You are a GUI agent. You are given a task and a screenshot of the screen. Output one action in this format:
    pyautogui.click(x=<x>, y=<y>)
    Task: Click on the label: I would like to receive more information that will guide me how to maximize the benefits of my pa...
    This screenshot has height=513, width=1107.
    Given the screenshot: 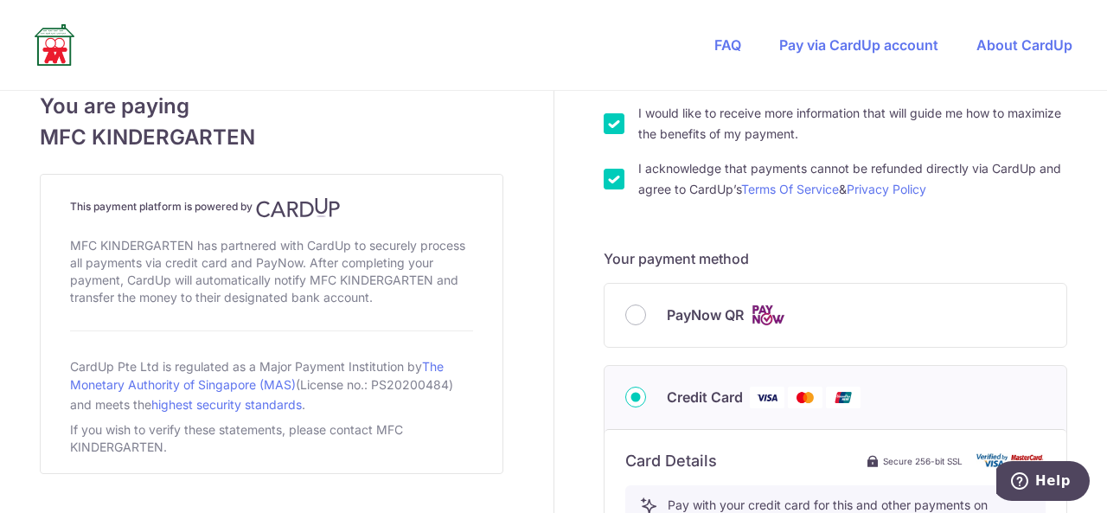 What is the action you would take?
    pyautogui.click(x=853, y=124)
    